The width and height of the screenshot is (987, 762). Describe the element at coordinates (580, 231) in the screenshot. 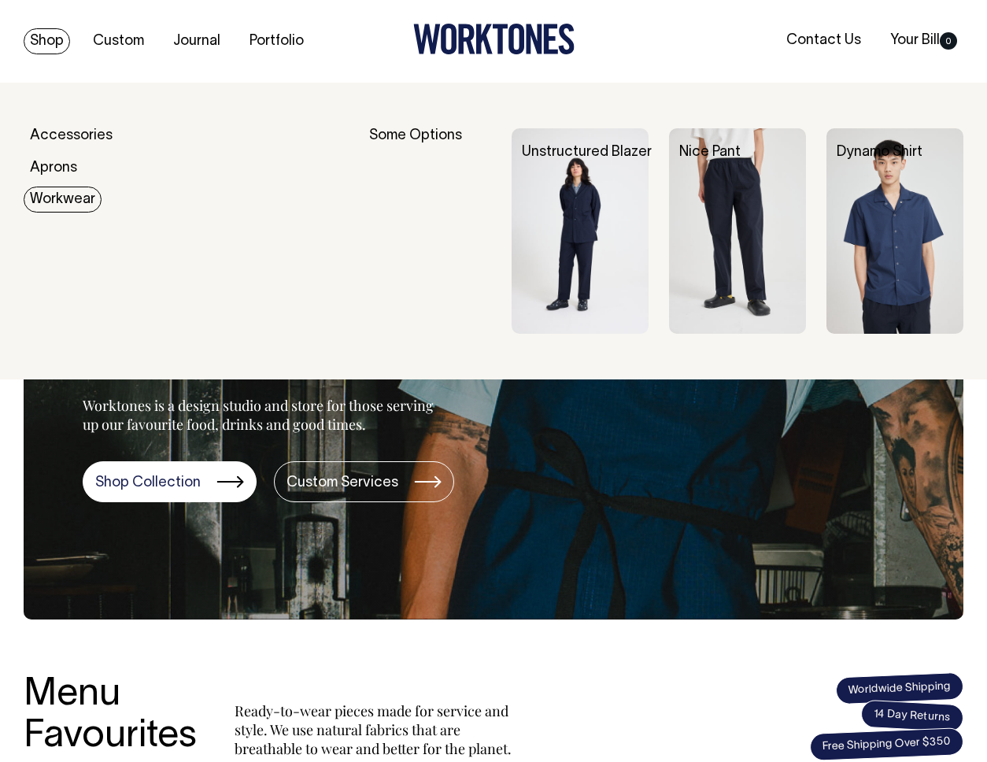

I see `img: Unstructured Blazer` at that location.